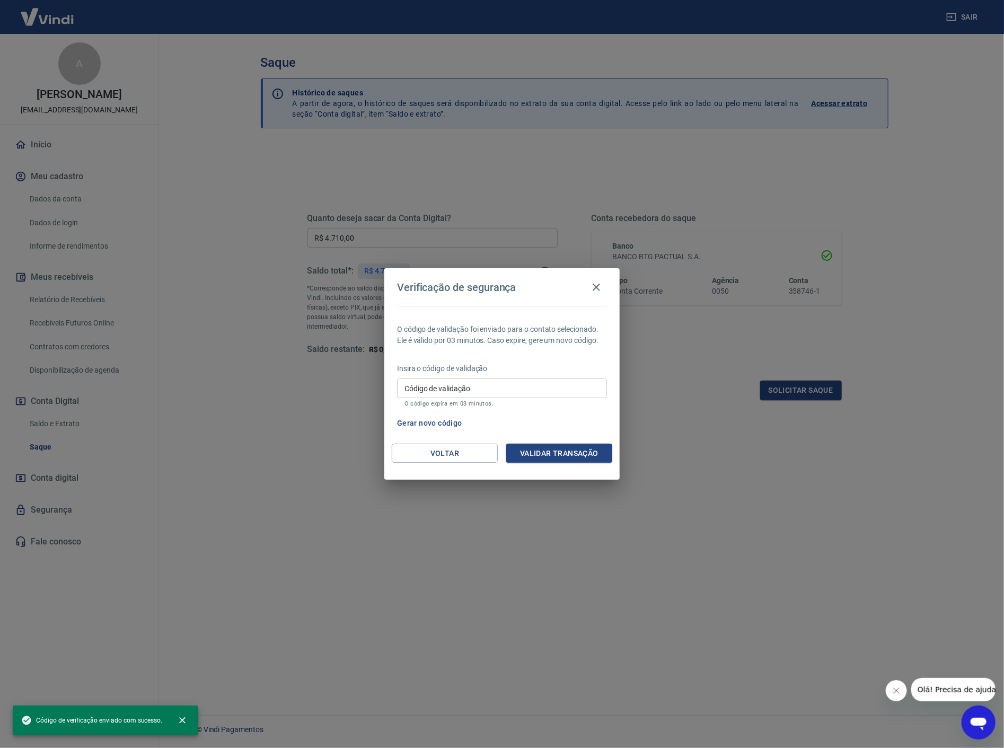 The width and height of the screenshot is (1004, 748). I want to click on span: Código de verificação enviado com sucesso., so click(92, 721).